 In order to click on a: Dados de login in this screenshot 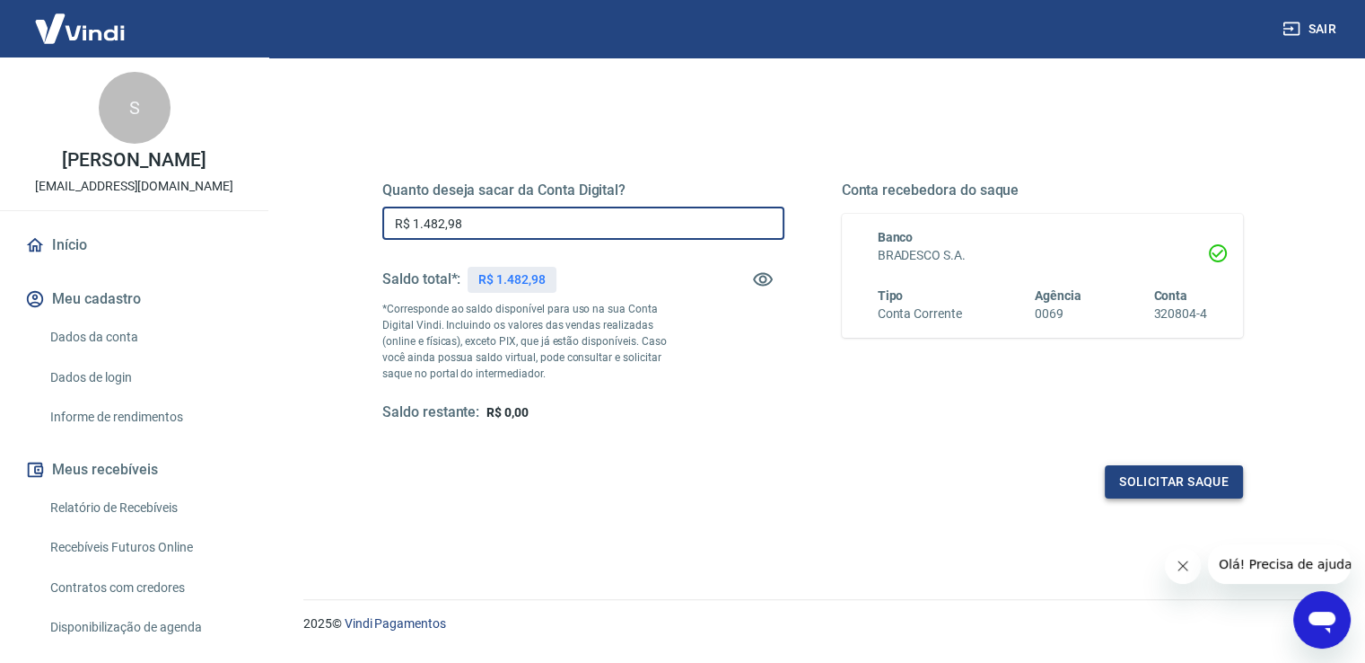, I will do `click(145, 377)`.